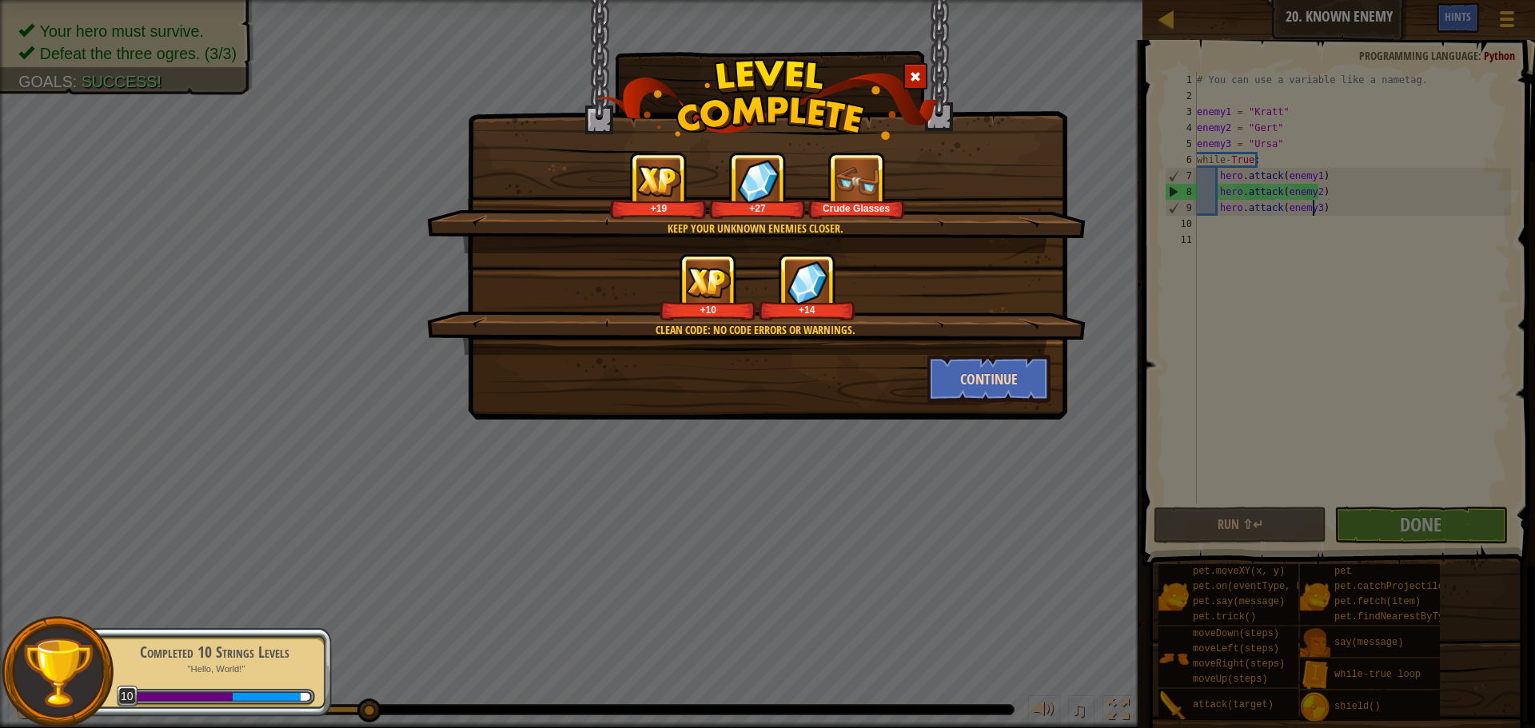  What do you see at coordinates (755, 330) in the screenshot?
I see `div: Clean code: no code errors or warnings.` at bounding box center [755, 330].